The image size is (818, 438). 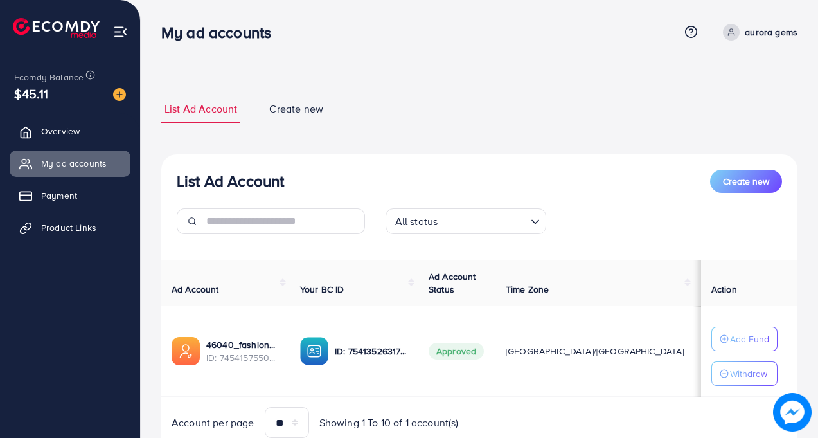 I want to click on img: ic-ba-acc.ded83a64.svg, so click(x=314, y=351).